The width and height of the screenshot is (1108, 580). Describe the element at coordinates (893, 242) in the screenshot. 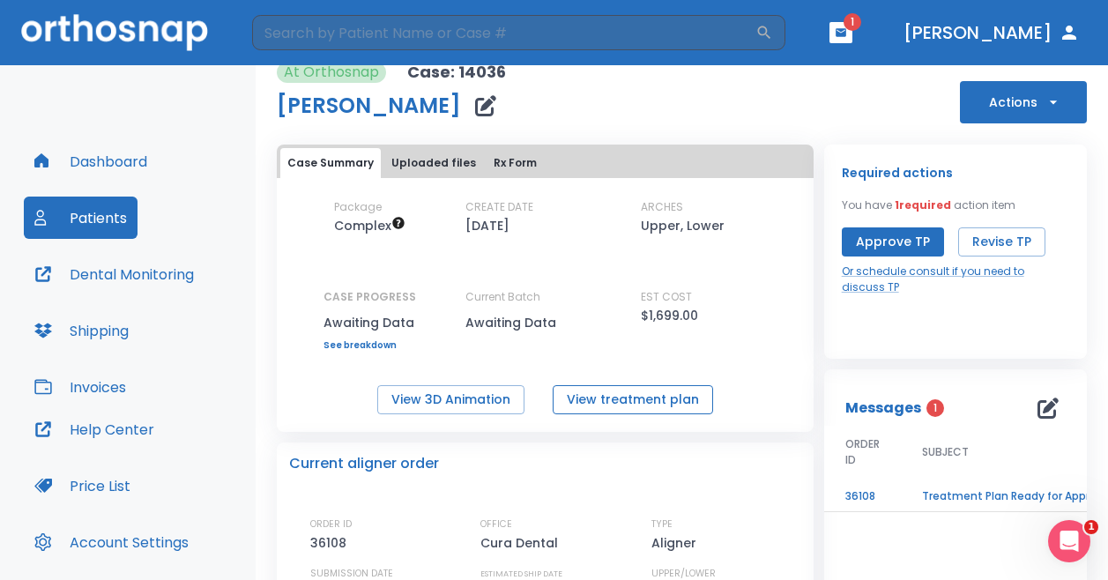

I see `button: Approve TP` at that location.